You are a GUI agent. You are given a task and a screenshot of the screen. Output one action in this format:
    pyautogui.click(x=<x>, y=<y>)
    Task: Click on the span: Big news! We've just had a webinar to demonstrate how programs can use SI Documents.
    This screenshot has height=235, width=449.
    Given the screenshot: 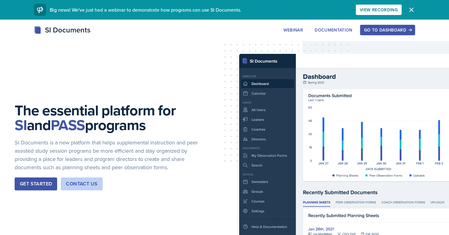 What is the action you would take?
    pyautogui.click(x=145, y=10)
    